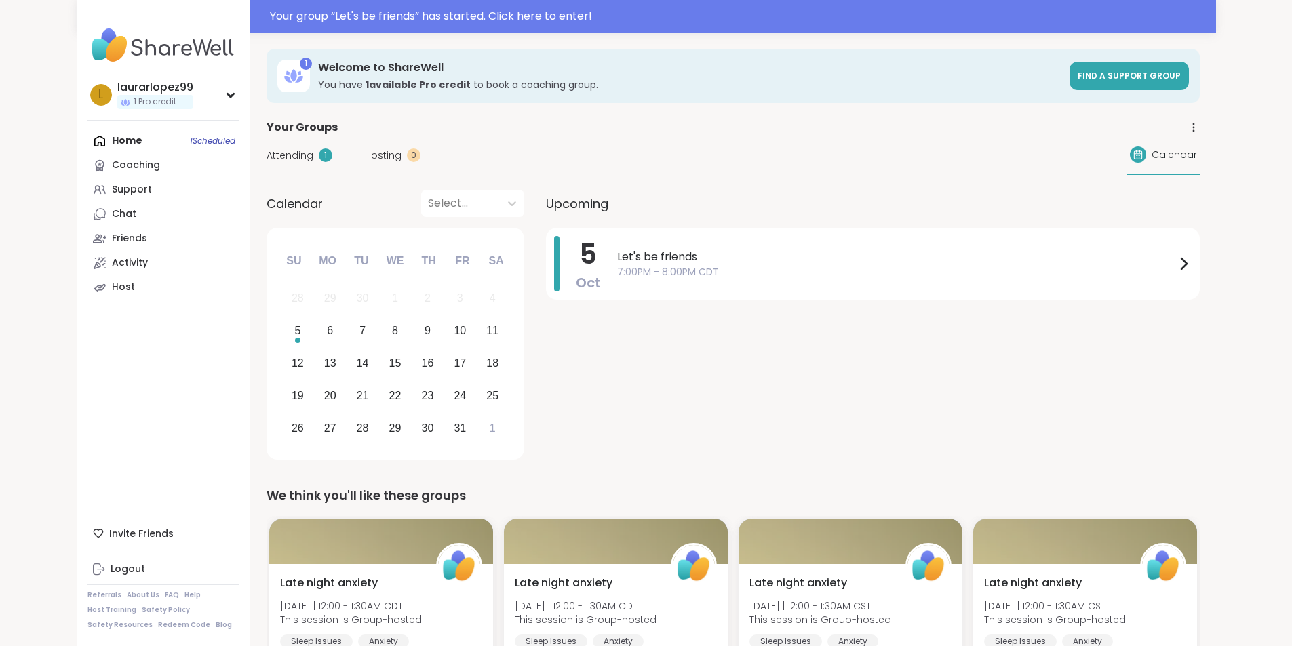 The width and height of the screenshot is (1292, 646). I want to click on div: 0, so click(414, 155).